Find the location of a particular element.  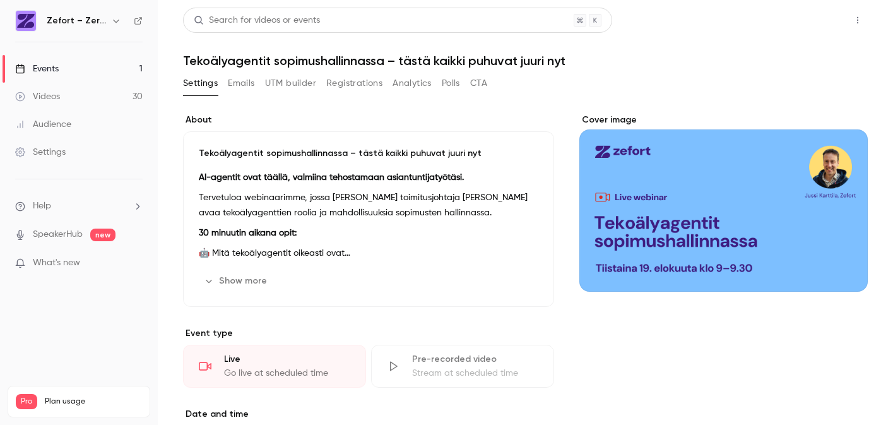

span: Plan usage is located at coordinates (93, 402).